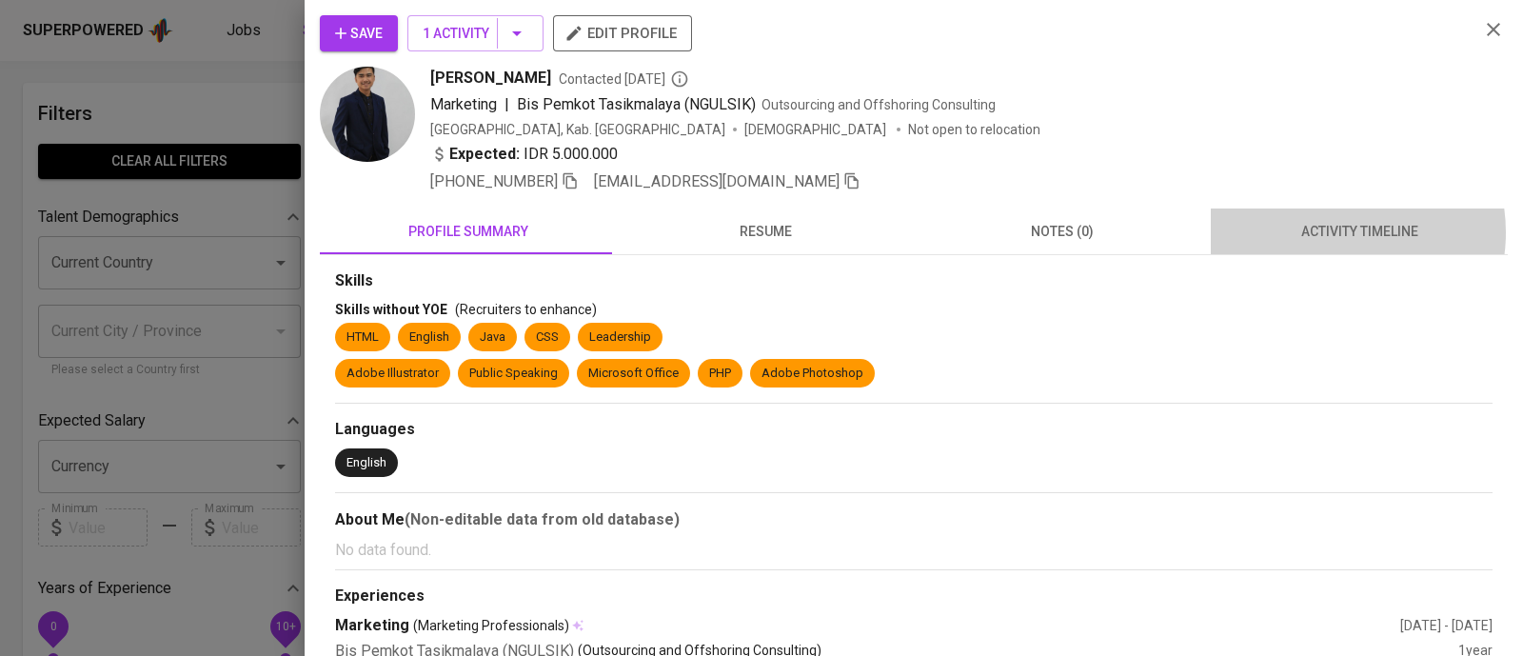 The height and width of the screenshot is (656, 1523). Describe the element at coordinates (914, 596) in the screenshot. I see `div: Experiences` at that location.